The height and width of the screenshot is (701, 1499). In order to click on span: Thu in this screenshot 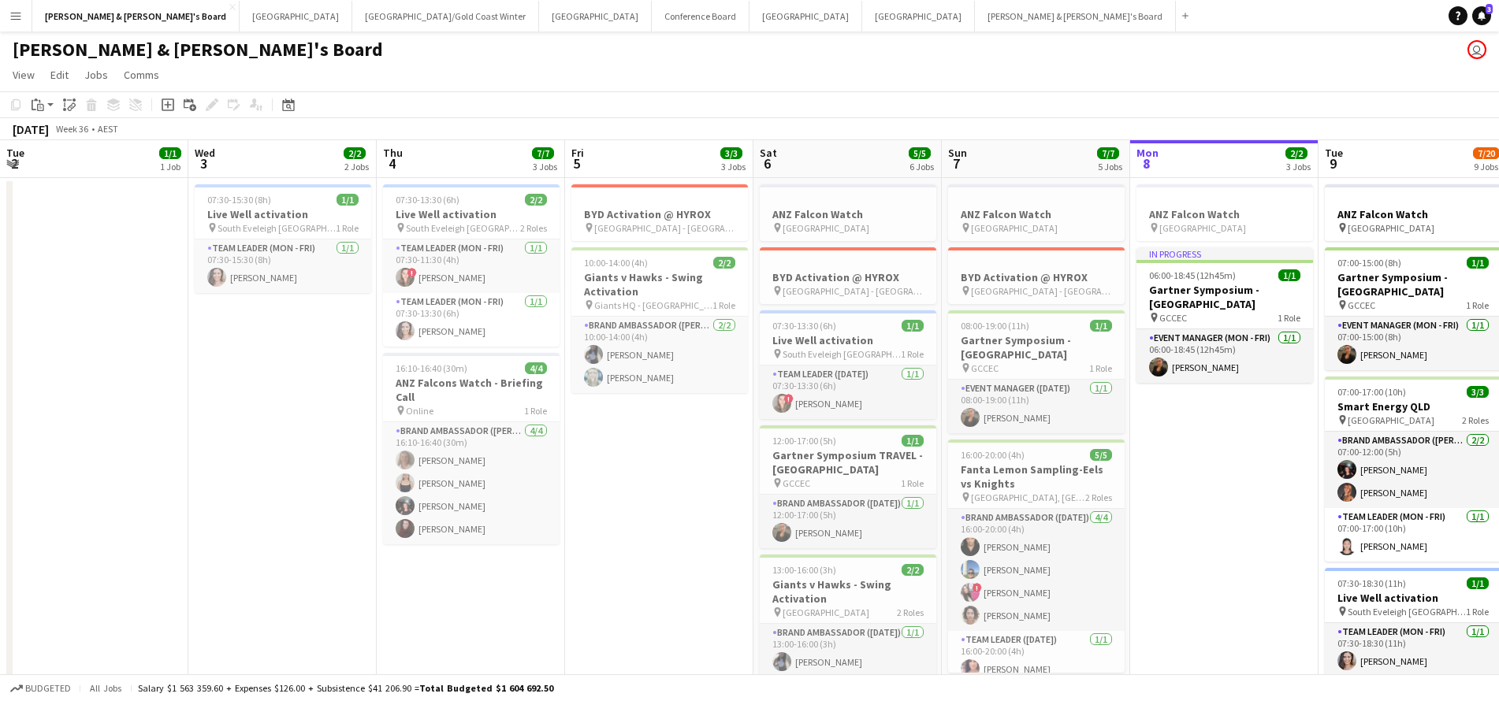, I will do `click(392, 153)`.